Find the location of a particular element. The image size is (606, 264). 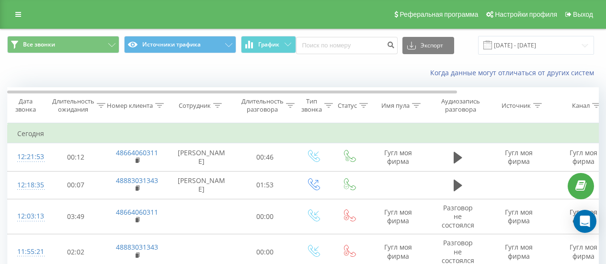

div: Длительность разговора is located at coordinates (262, 105).